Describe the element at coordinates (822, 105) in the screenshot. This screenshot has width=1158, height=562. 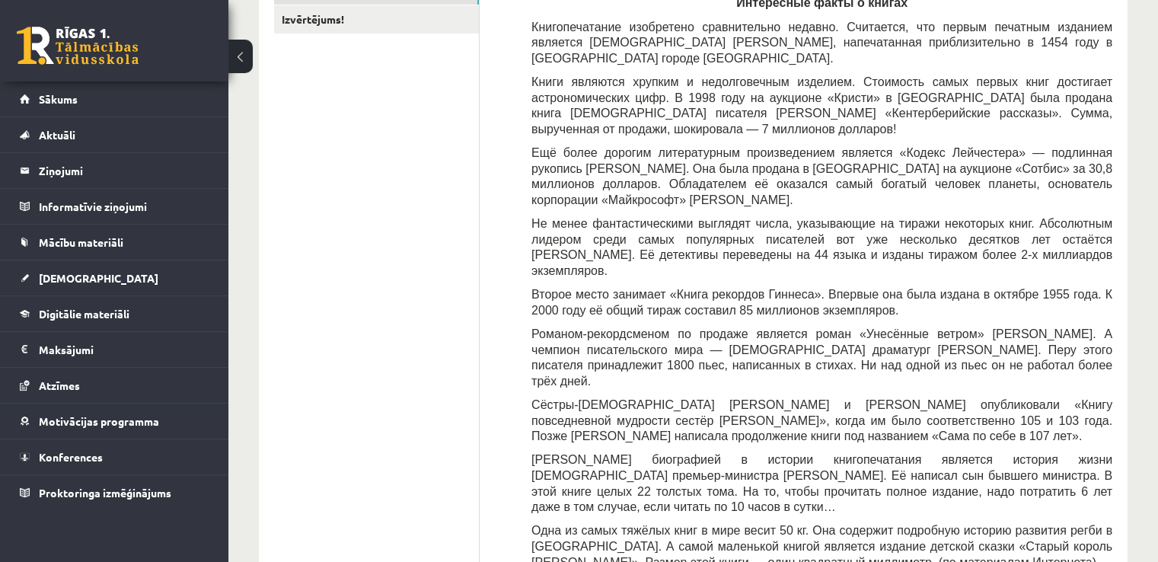
I see `span: Книги являются хрупким и недолговечным изделием. Стоимость самых первых книг достигает астрономич...` at that location.